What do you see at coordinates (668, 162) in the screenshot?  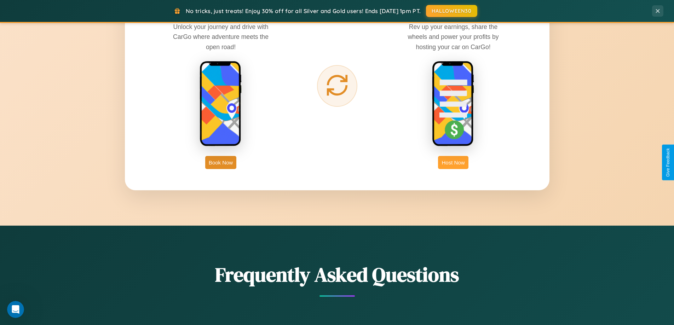 I see `div: Give Feedback` at bounding box center [668, 162].